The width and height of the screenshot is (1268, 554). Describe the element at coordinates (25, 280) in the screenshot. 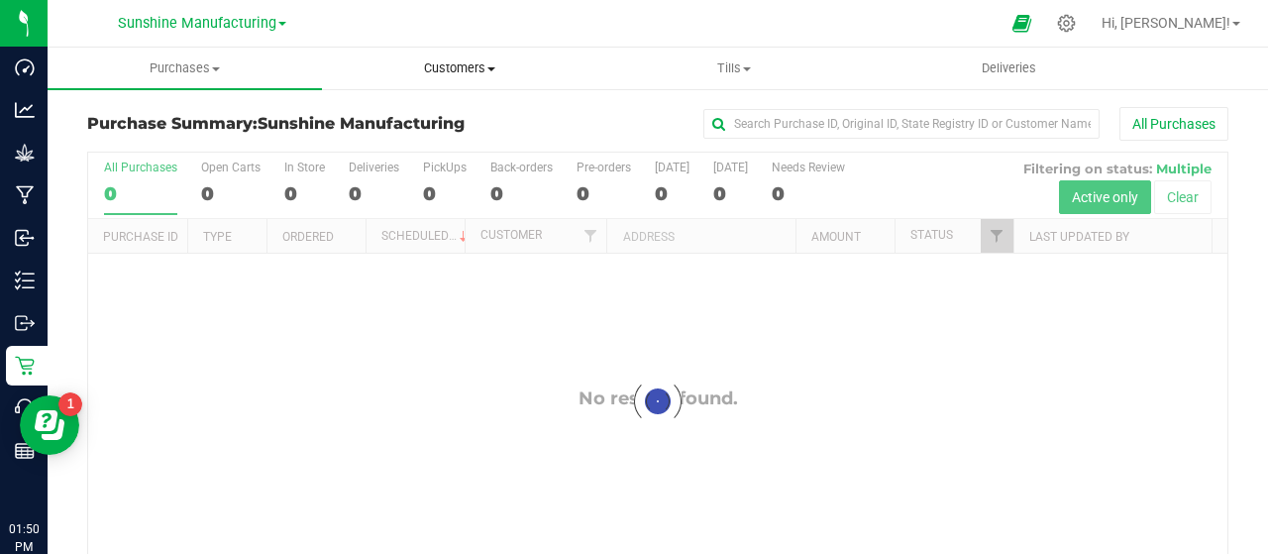

I see `inline-svg: Inventory` at that location.